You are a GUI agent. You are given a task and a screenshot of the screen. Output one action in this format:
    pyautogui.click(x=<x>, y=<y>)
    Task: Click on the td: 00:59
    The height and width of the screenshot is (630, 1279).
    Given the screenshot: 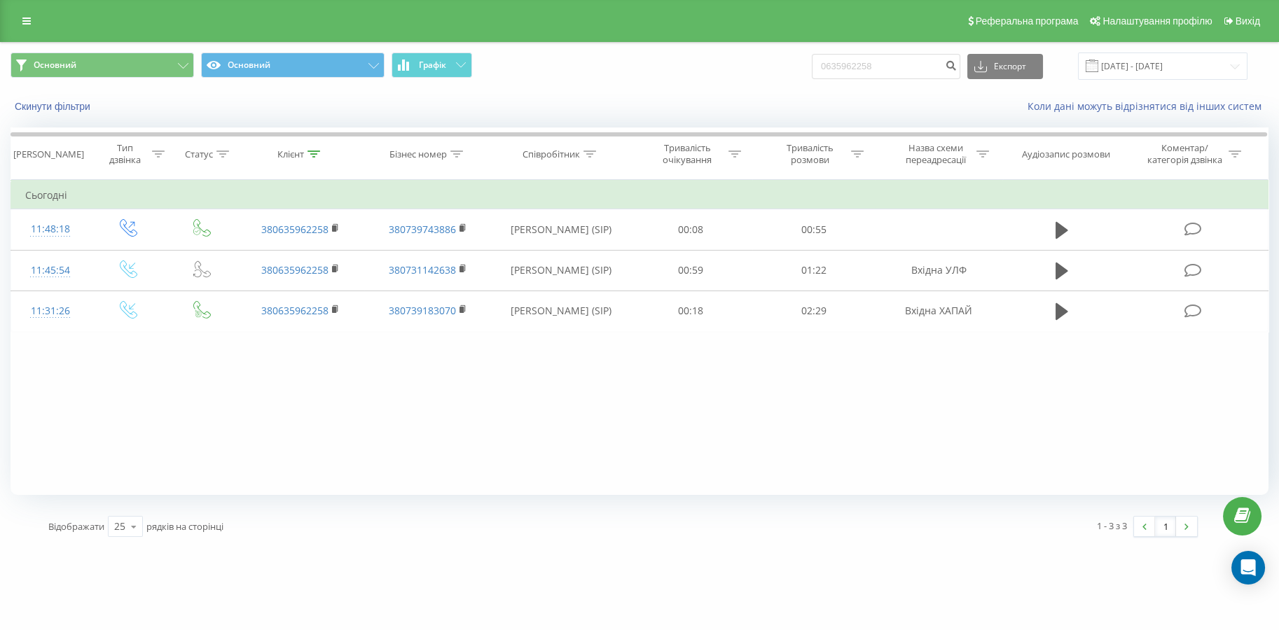 What is the action you would take?
    pyautogui.click(x=690, y=270)
    